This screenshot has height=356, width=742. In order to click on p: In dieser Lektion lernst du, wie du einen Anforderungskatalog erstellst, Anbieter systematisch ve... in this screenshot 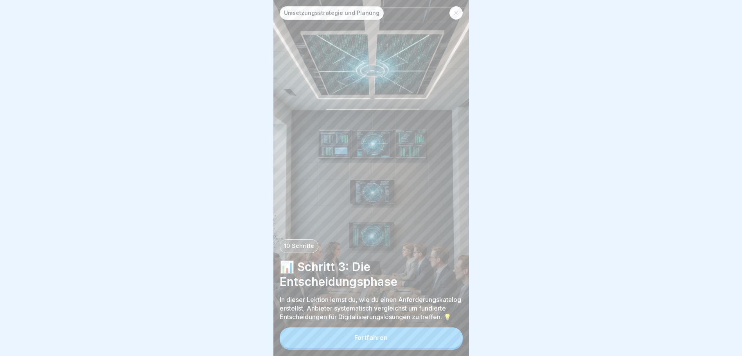, I will do `click(371, 308)`.